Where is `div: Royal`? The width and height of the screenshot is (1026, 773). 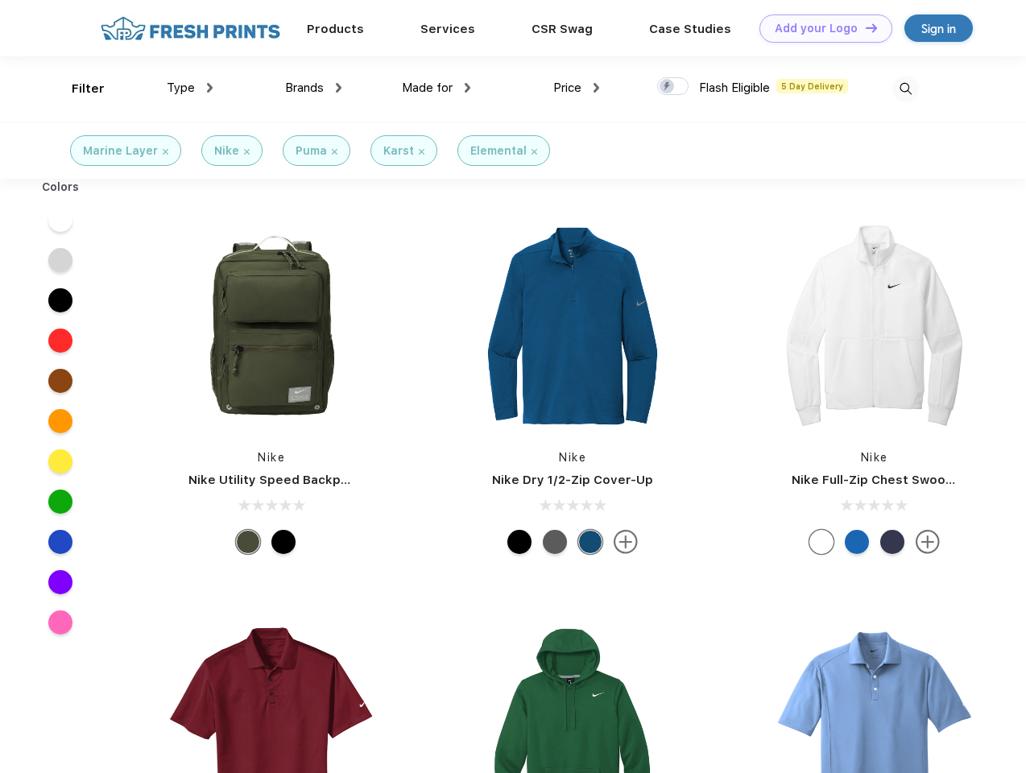 div: Royal is located at coordinates (857, 542).